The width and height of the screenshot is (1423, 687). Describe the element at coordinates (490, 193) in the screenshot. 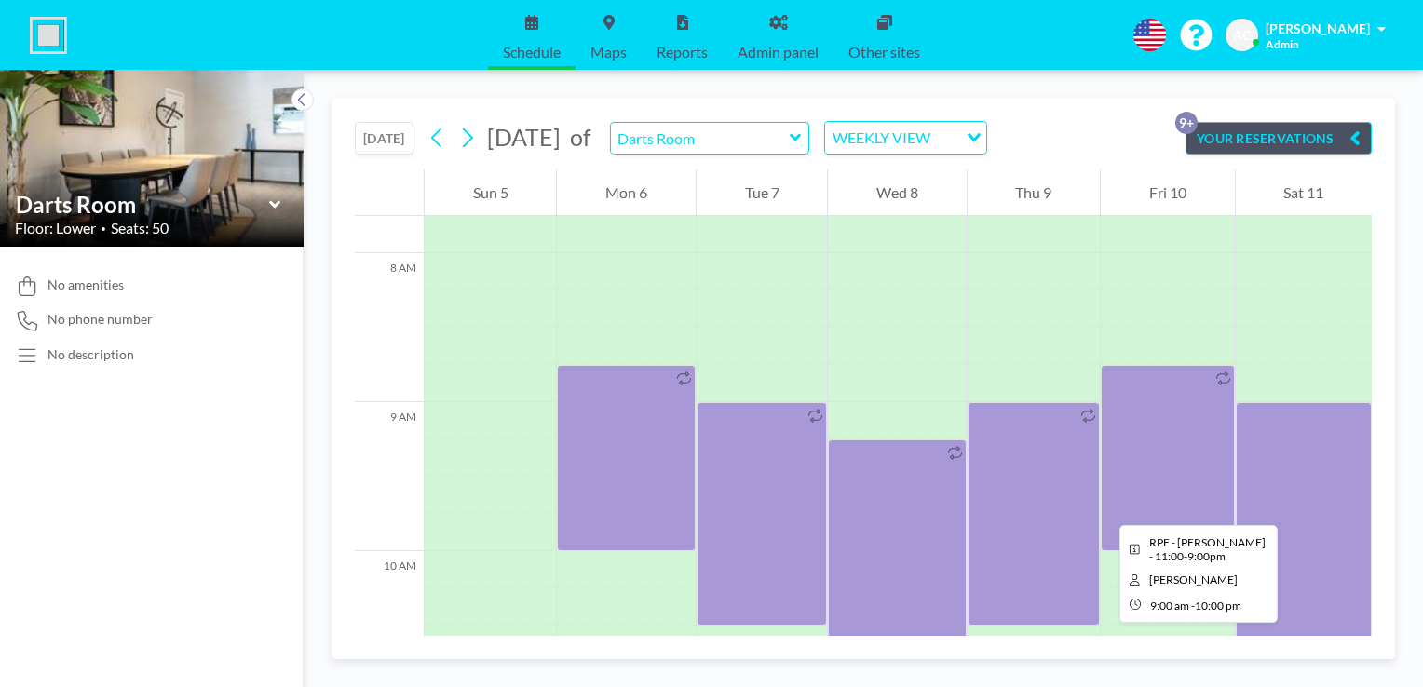

I see `div: Sun 5` at that location.